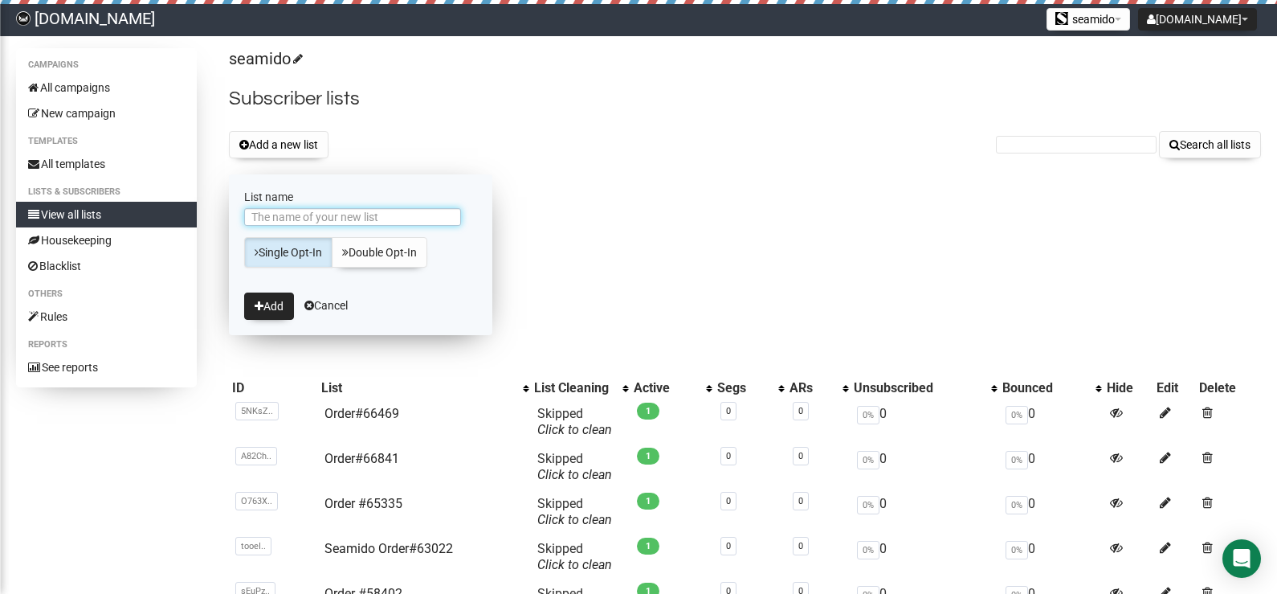 The height and width of the screenshot is (594, 1277). What do you see at coordinates (253, 545) in the screenshot?
I see `span: tooeI..` at bounding box center [253, 545].